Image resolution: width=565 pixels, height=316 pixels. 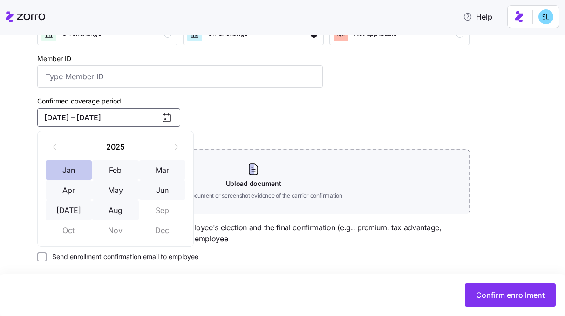 I want to click on label: Send enrollment confirmation email to employee, so click(x=122, y=257).